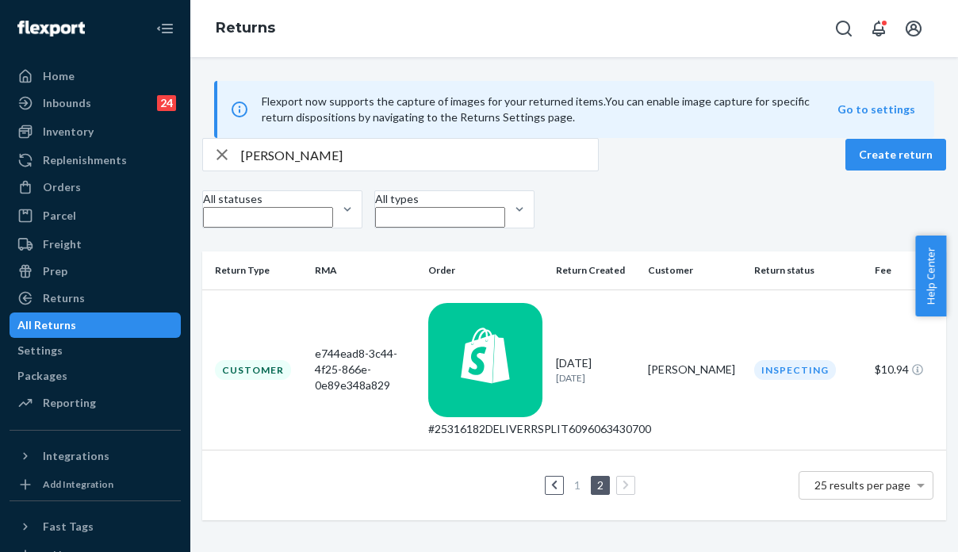  Describe the element at coordinates (862, 484) in the screenshot. I see `span: 25 results per page` at that location.